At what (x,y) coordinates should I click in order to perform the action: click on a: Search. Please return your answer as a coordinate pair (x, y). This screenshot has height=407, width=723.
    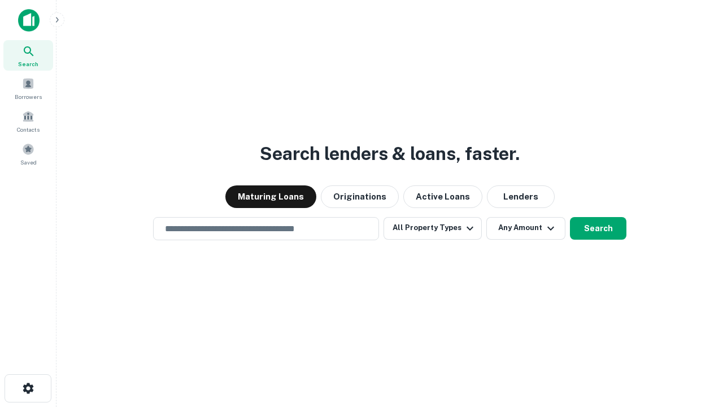
    Looking at the image, I should click on (28, 55).